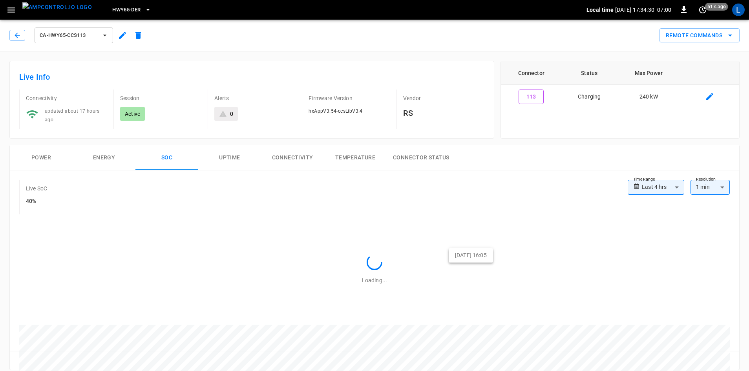 The height and width of the screenshot is (371, 749). What do you see at coordinates (620, 85) in the screenshot?
I see `table: connector table` at bounding box center [620, 85].